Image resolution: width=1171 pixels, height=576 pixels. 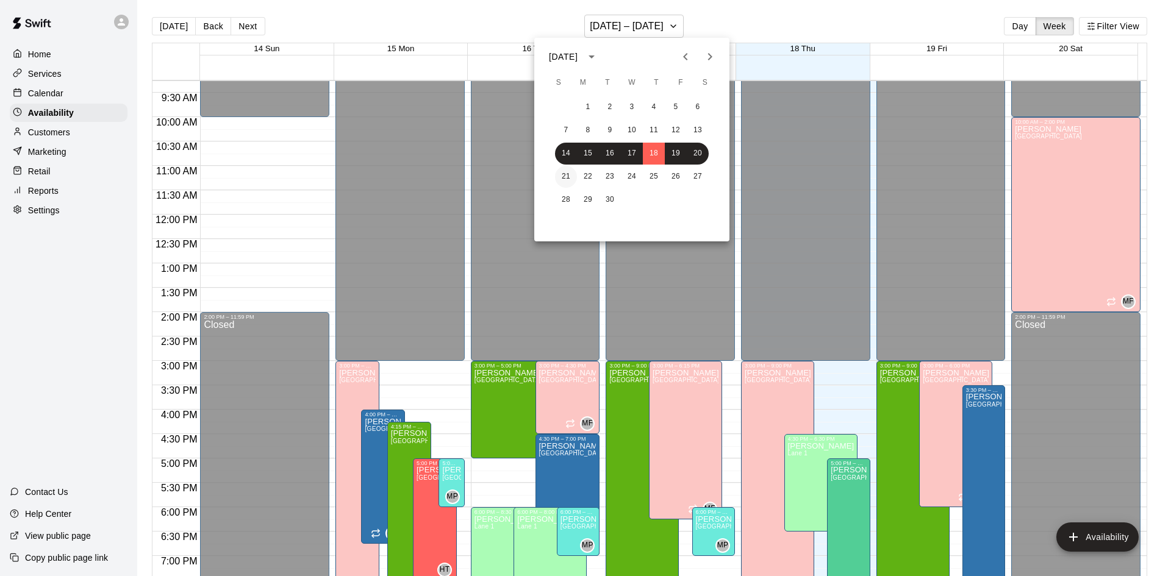 I want to click on button: 11, so click(x=654, y=131).